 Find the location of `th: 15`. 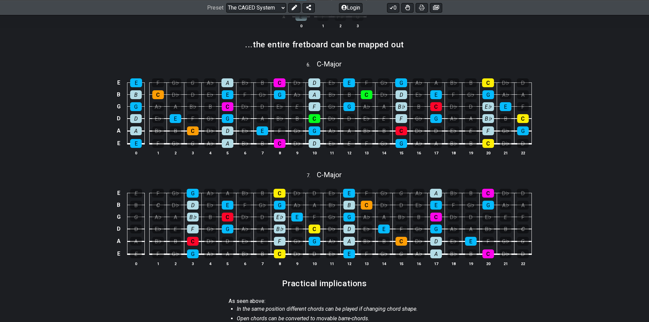

th: 15 is located at coordinates (401, 153).